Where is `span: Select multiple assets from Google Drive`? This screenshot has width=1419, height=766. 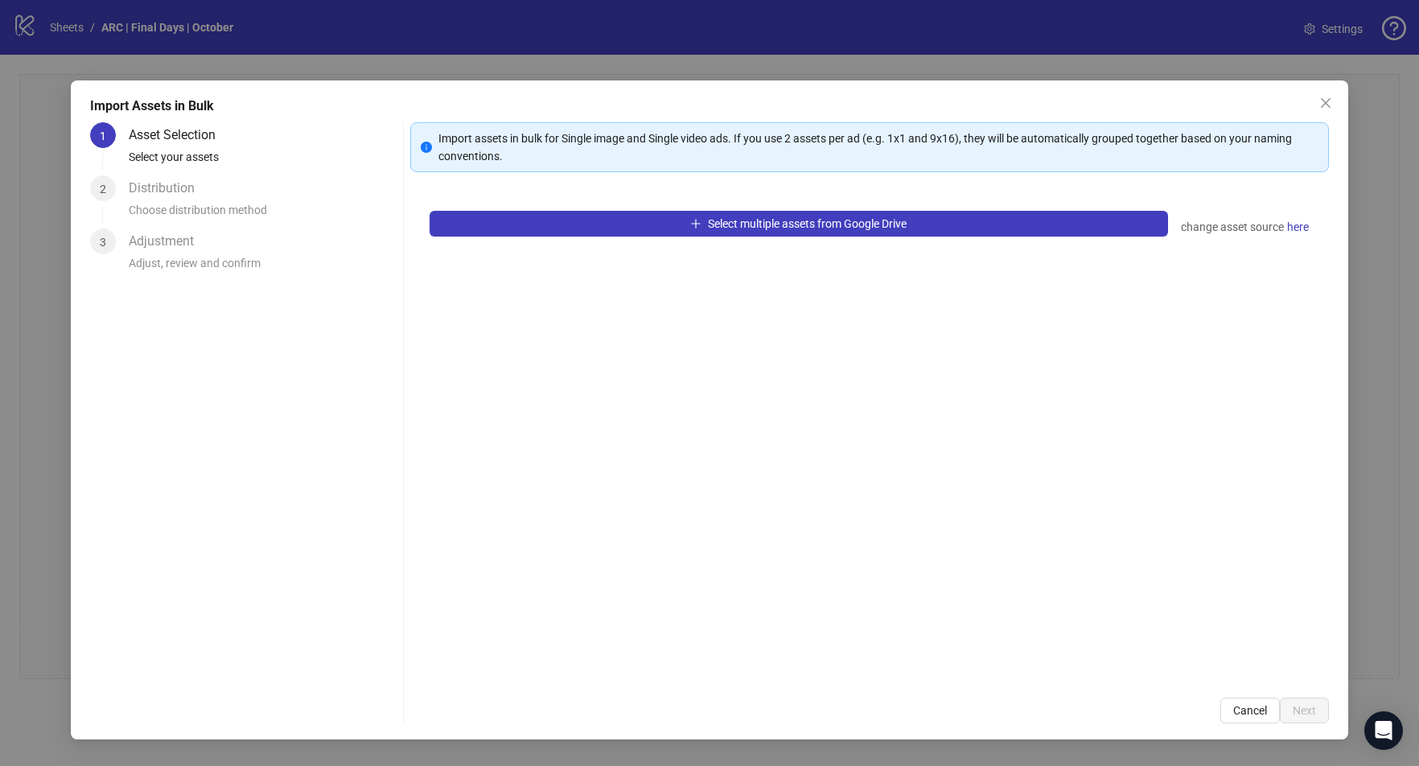
span: Select multiple assets from Google Drive is located at coordinates (807, 224).